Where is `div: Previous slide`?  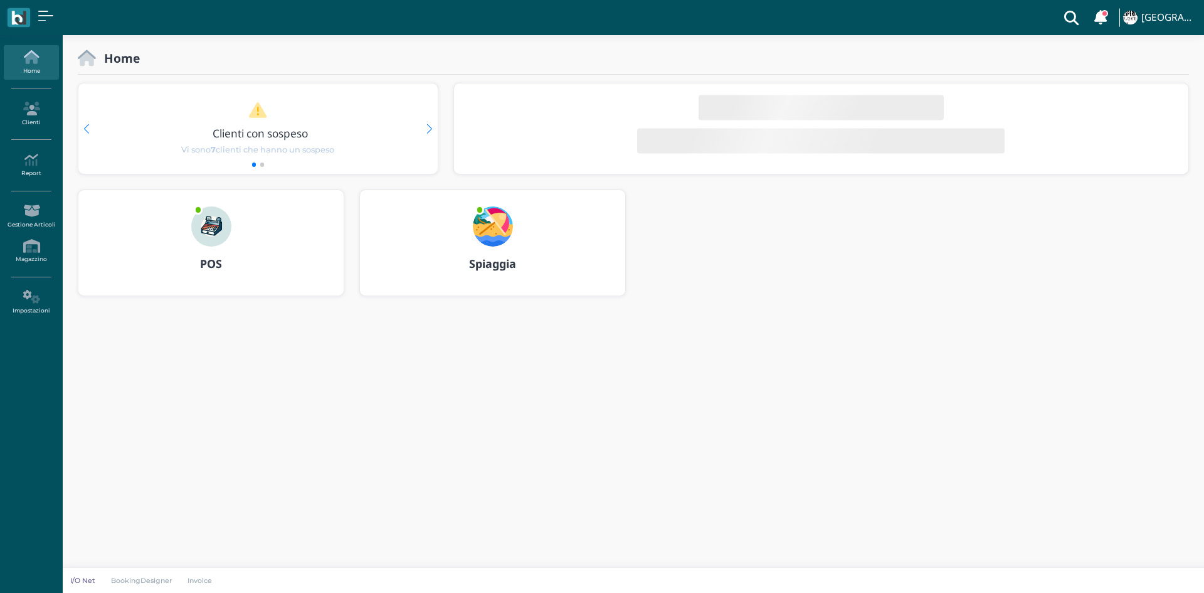
div: Previous slide is located at coordinates (86, 129).